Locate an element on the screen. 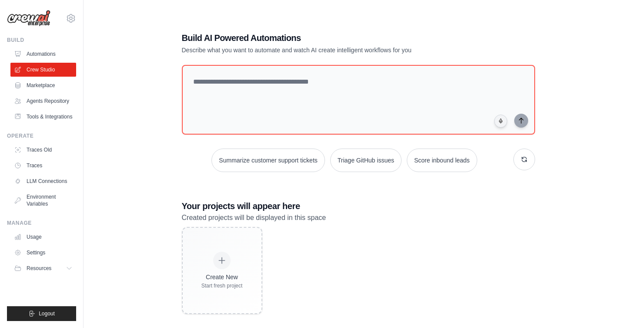 This screenshot has width=633, height=328. div: Manage is located at coordinates (41, 223).